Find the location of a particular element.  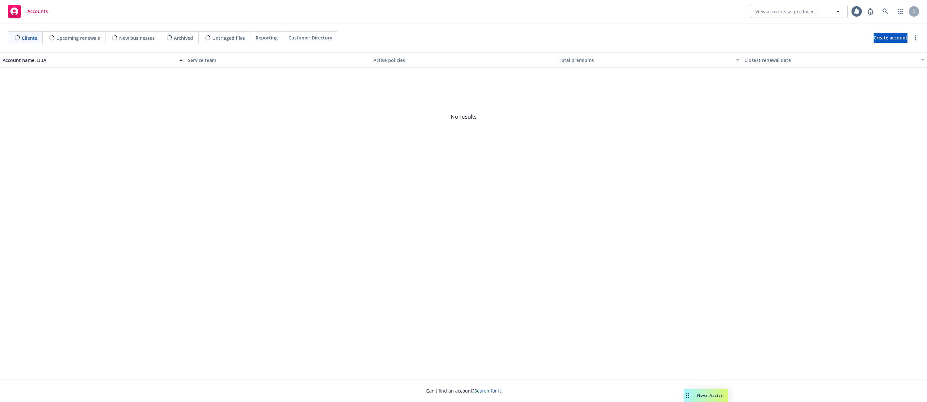

div: Drag to move is located at coordinates (688, 395).